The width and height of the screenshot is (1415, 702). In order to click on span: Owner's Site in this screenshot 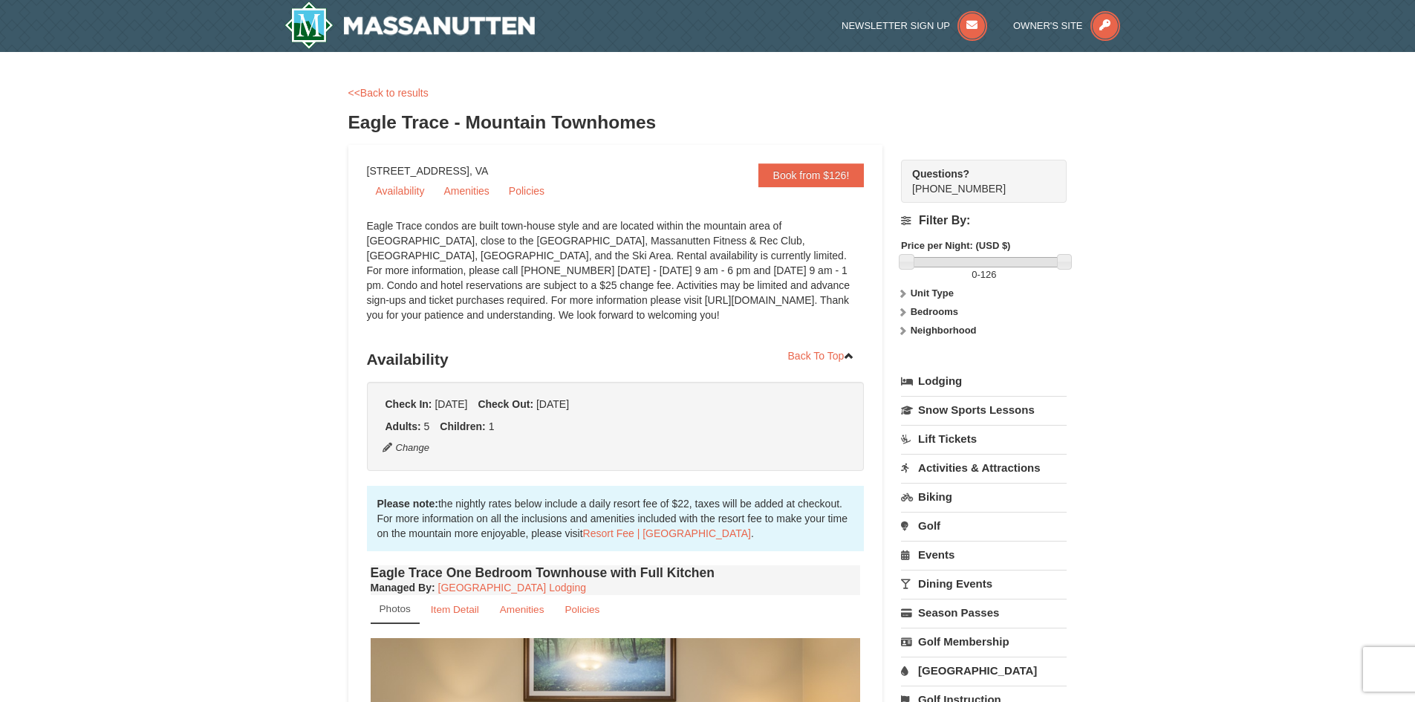, I will do `click(1048, 25)`.